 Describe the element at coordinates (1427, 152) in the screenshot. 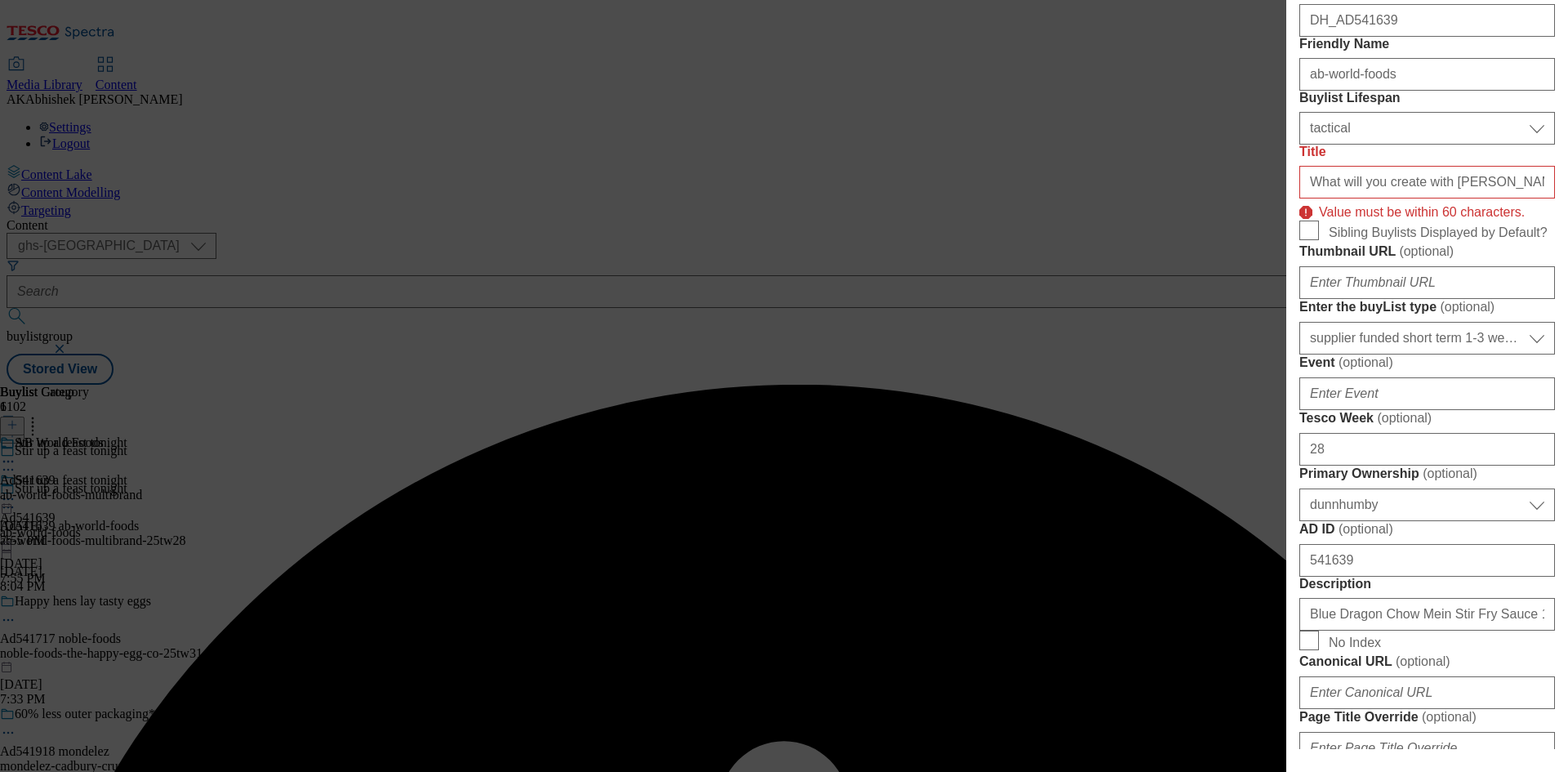

I see `label: Title` at that location.